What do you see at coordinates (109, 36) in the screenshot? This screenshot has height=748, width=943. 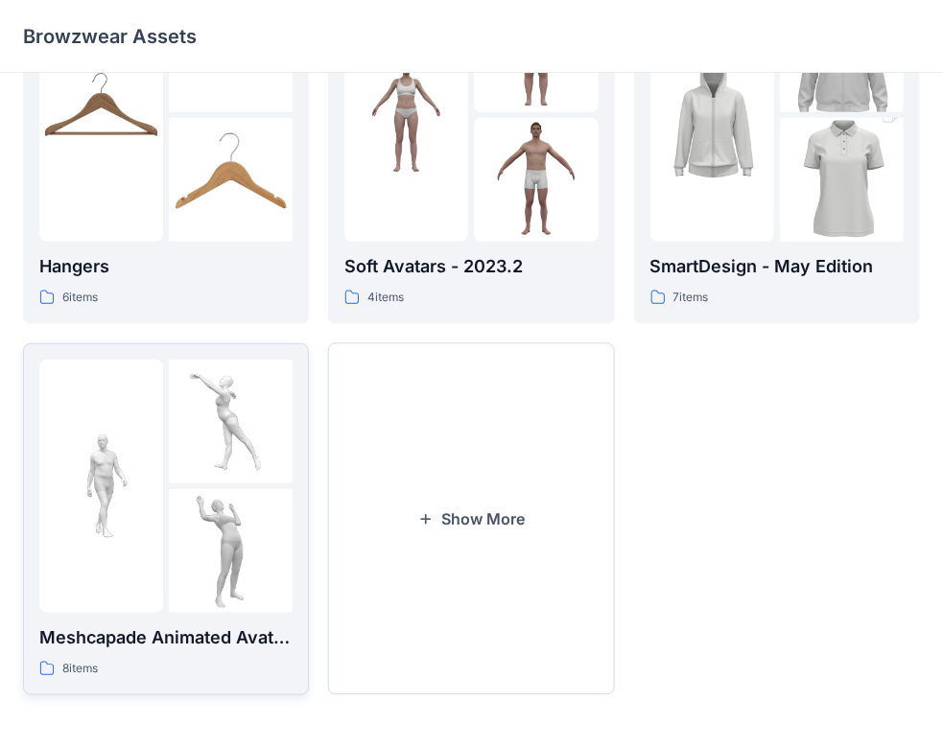 I see `p: Browzwear Assets` at bounding box center [109, 36].